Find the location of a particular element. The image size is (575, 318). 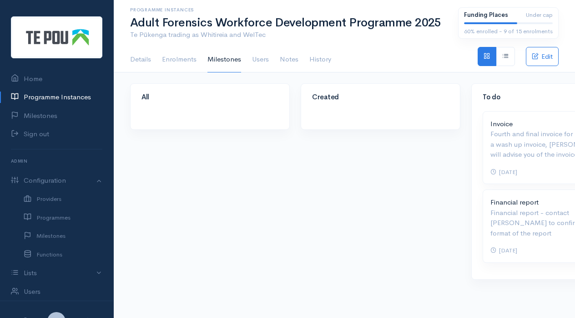

div: 60% enrolled - 9 of 15 enrolments is located at coordinates (508, 31).